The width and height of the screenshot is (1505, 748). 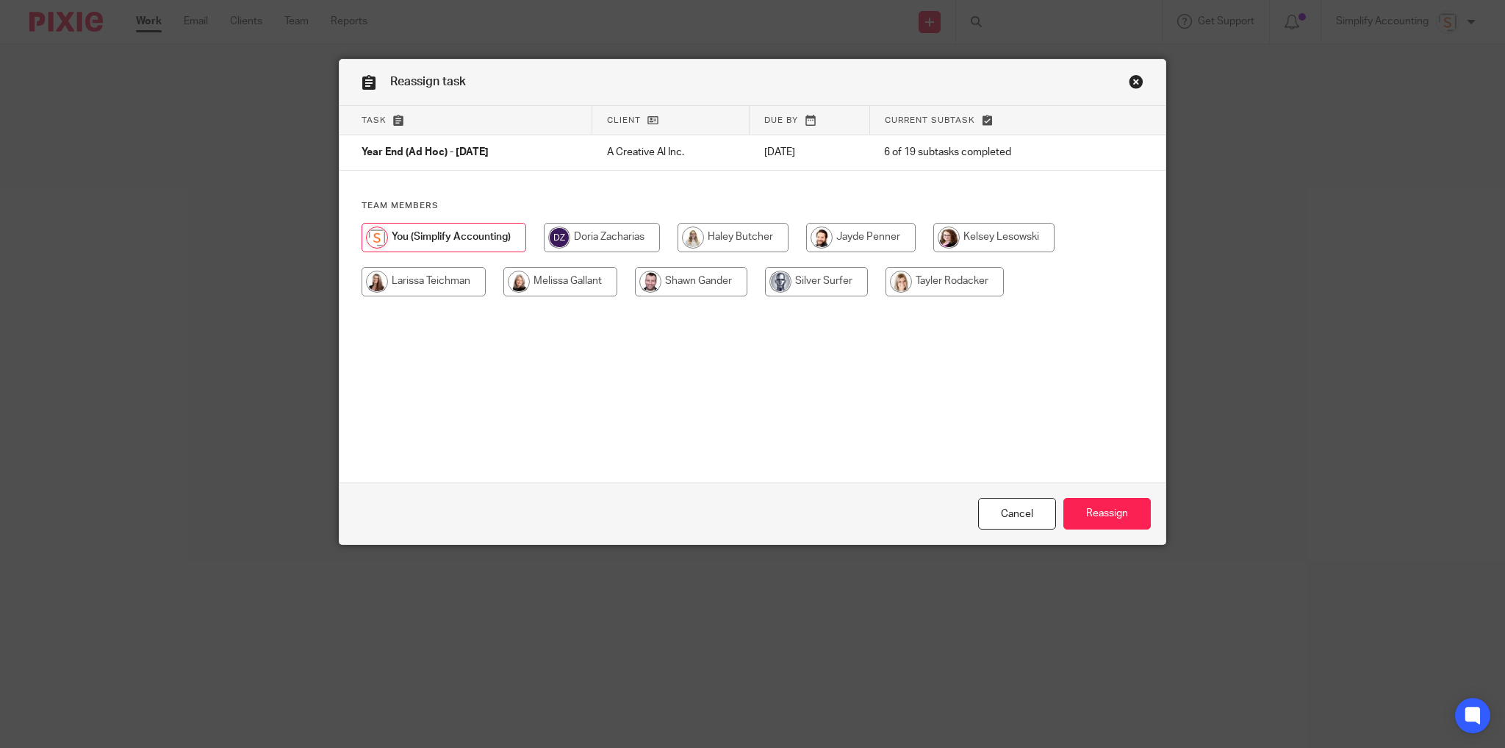 What do you see at coordinates (930, 120) in the screenshot?
I see `span: Current subtask` at bounding box center [930, 120].